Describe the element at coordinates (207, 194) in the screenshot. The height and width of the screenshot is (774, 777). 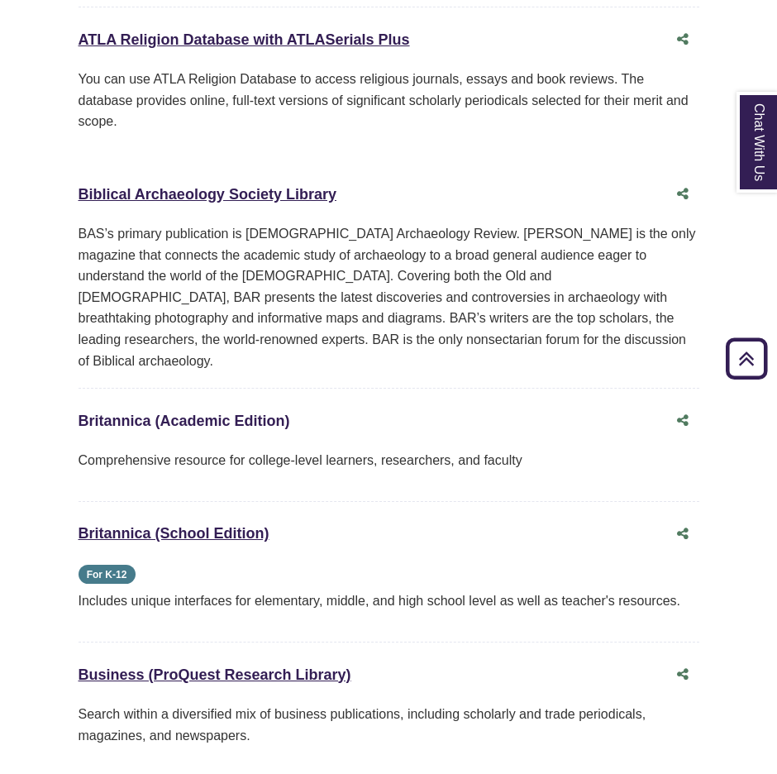
I see `a: Biblical Archaeology Society Library` at that location.